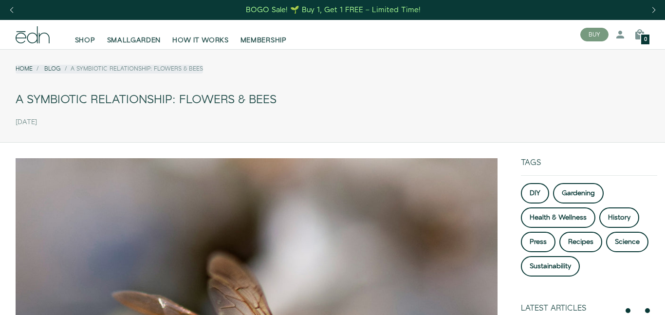 This screenshot has width=665, height=315. What do you see at coordinates (332, 100) in the screenshot?
I see `div: A Symbiotic Relationship: Flowers & Bees` at bounding box center [332, 100].